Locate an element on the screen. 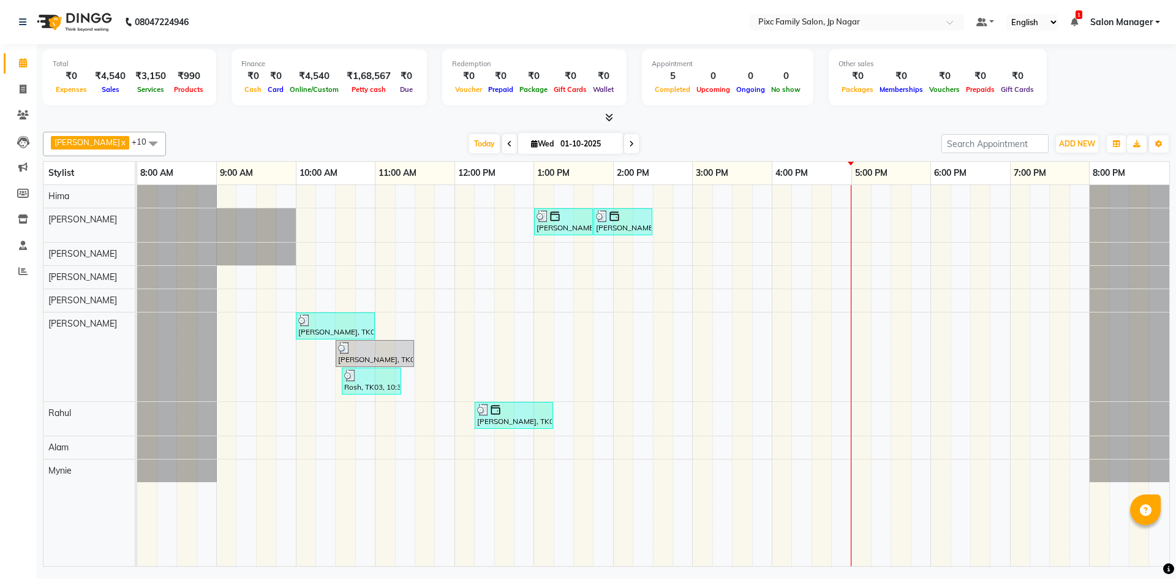  span: +10 is located at coordinates (143, 141).